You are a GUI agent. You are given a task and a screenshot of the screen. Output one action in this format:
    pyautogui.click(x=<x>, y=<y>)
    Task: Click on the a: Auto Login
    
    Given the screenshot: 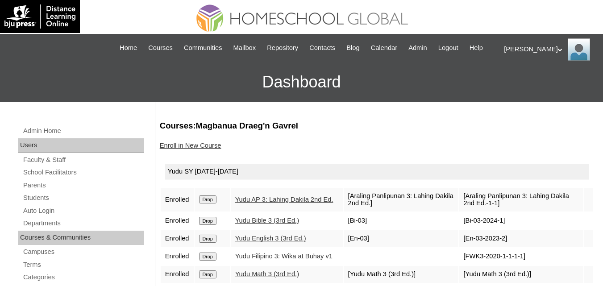 What is the action you would take?
    pyautogui.click(x=83, y=211)
    